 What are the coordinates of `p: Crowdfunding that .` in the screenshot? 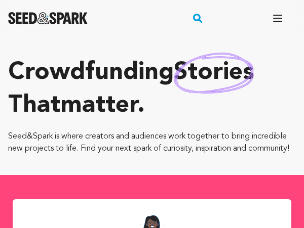 It's located at (152, 90).